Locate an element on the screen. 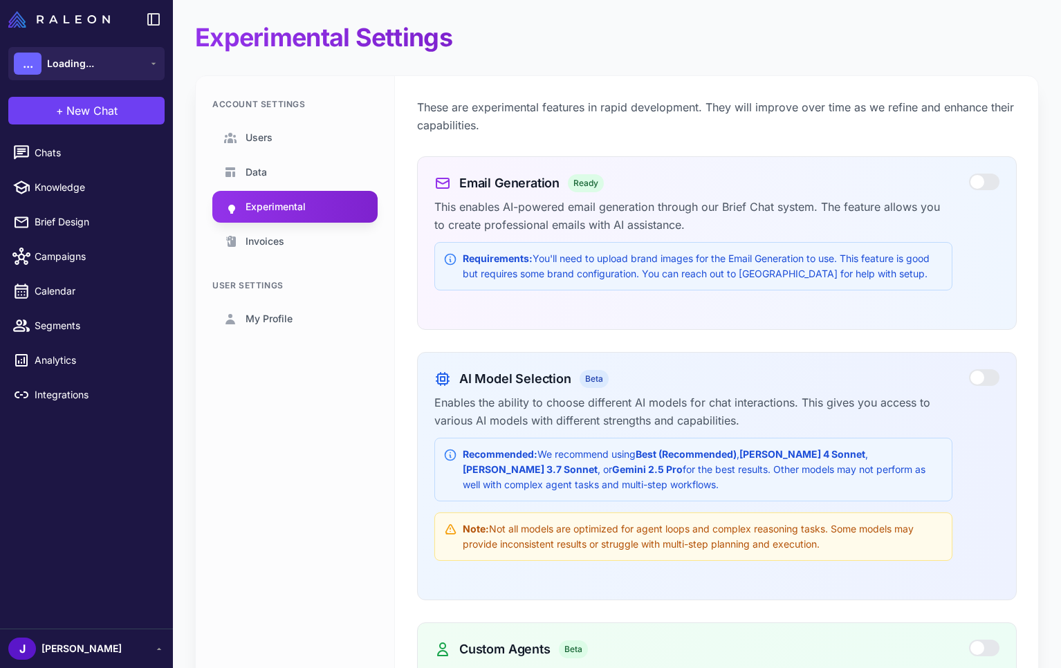 The height and width of the screenshot is (668, 1061). a: Raleon Logo is located at coordinates (62, 19).